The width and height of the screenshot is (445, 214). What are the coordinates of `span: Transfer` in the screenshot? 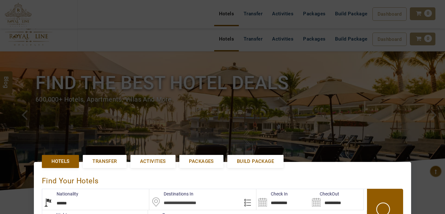 It's located at (105, 162).